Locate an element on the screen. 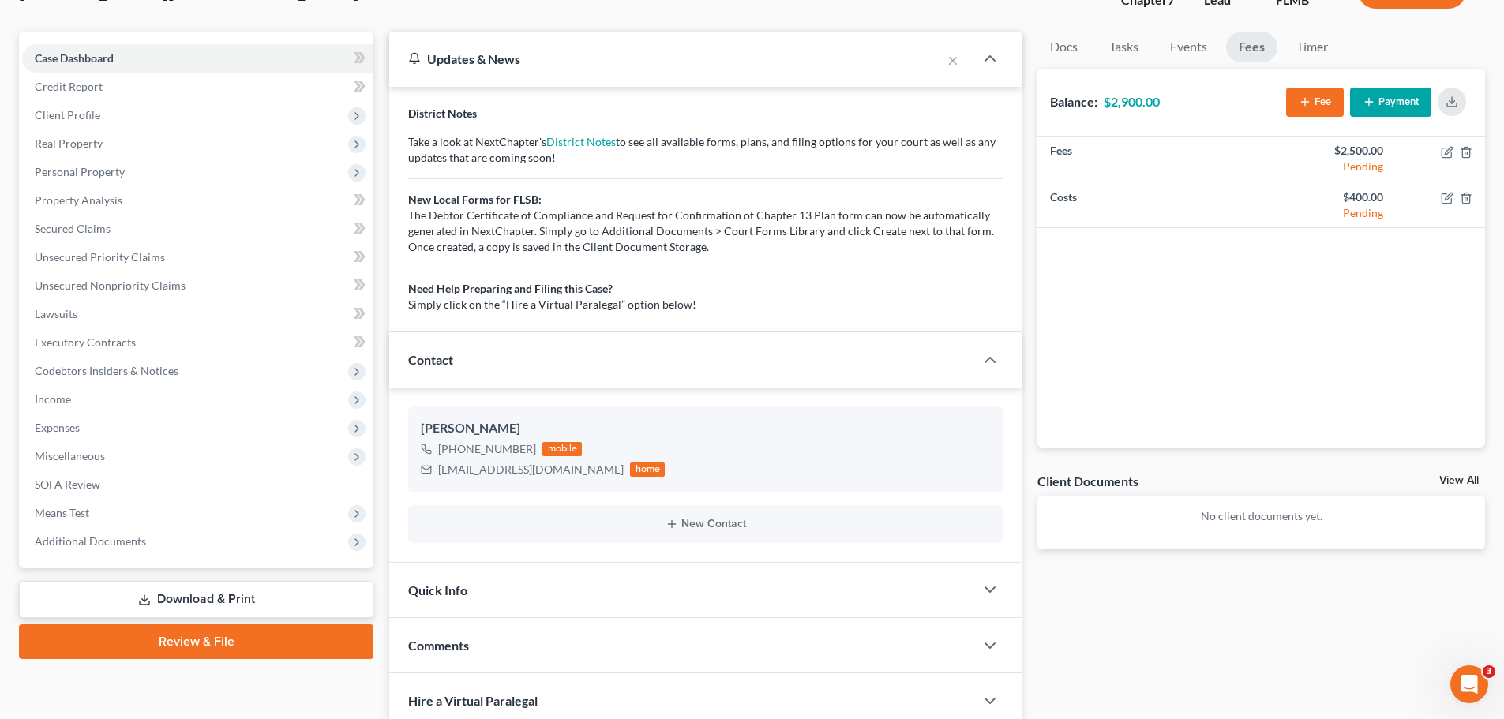 The width and height of the screenshot is (1504, 719). span: Codebtors Insiders & Notices is located at coordinates (107, 370).